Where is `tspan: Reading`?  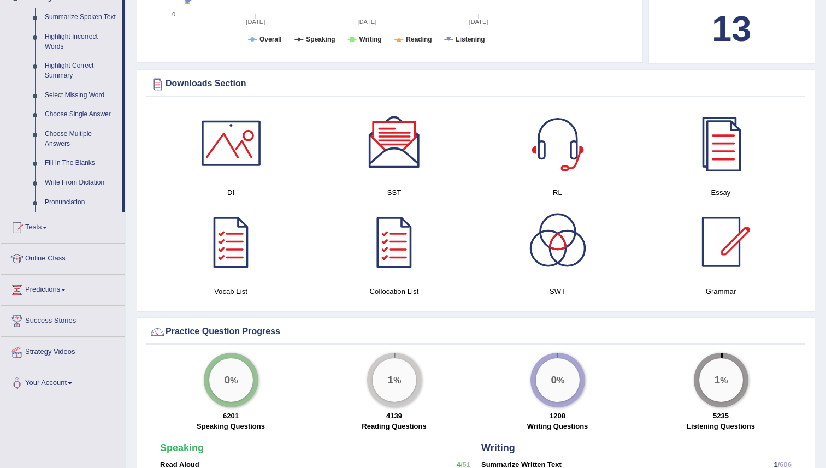 tspan: Reading is located at coordinates (419, 39).